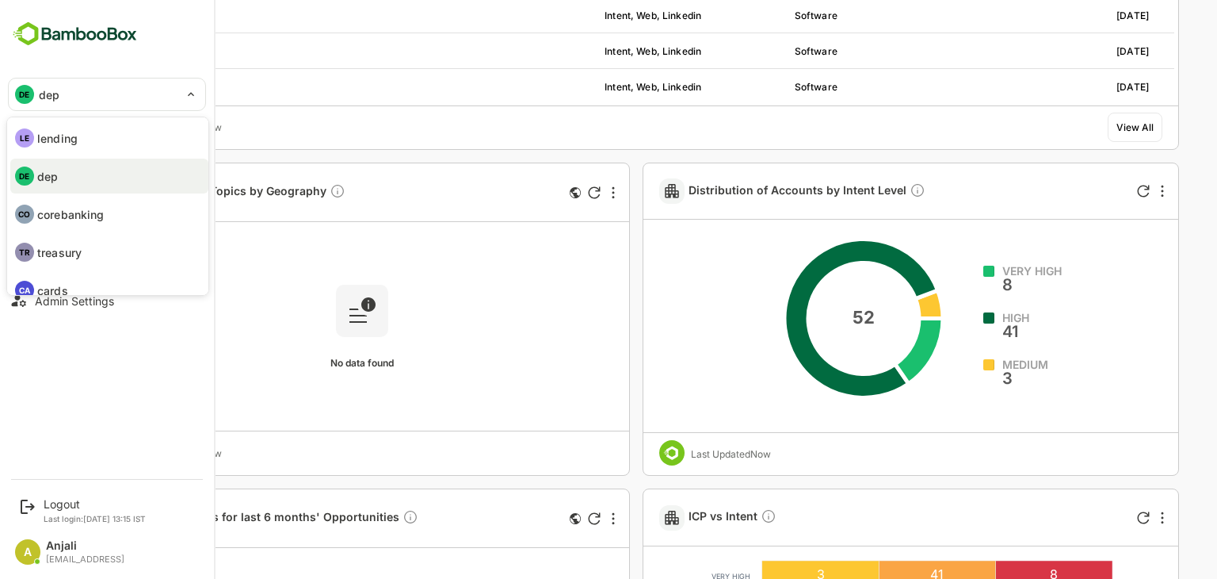  I want to click on span: Top Surging Topics by Geography, so click(187, 192).